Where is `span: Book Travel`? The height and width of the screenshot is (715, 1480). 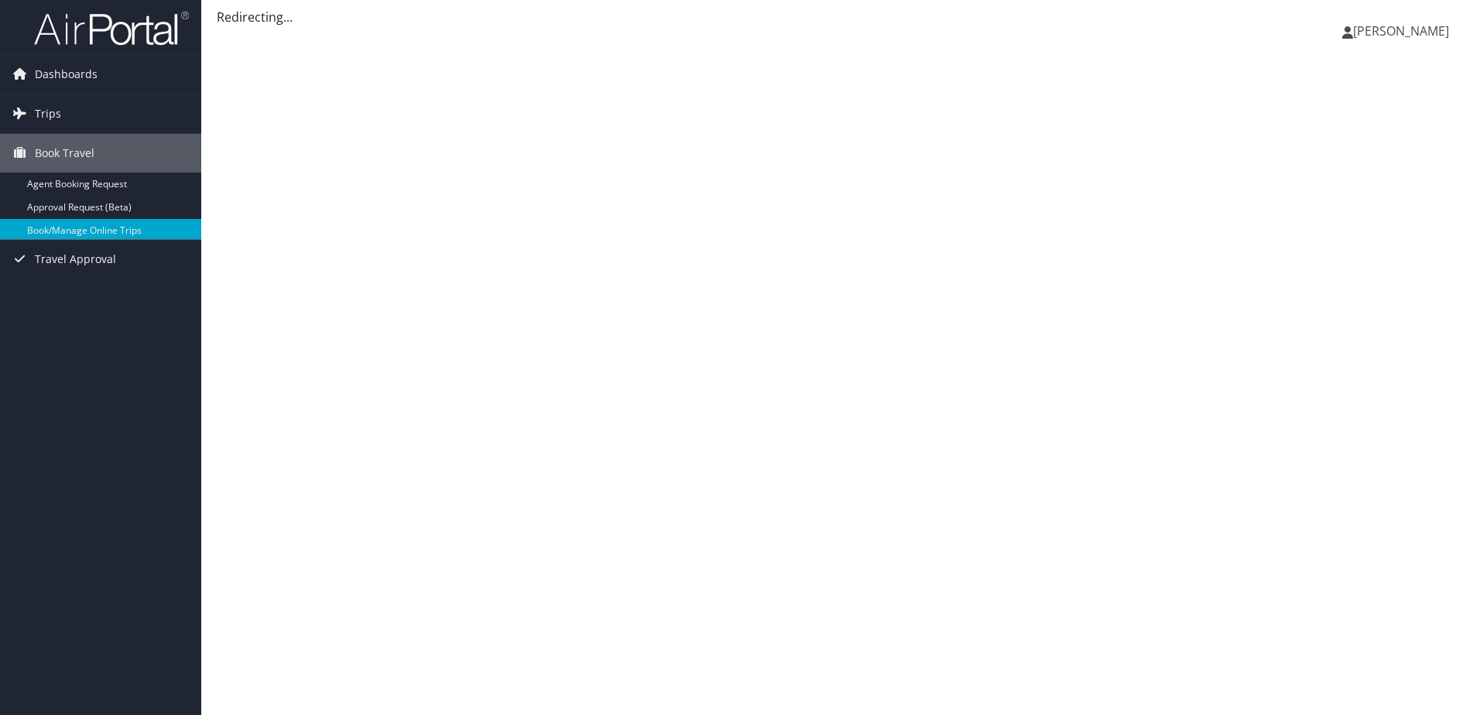
span: Book Travel is located at coordinates (64, 153).